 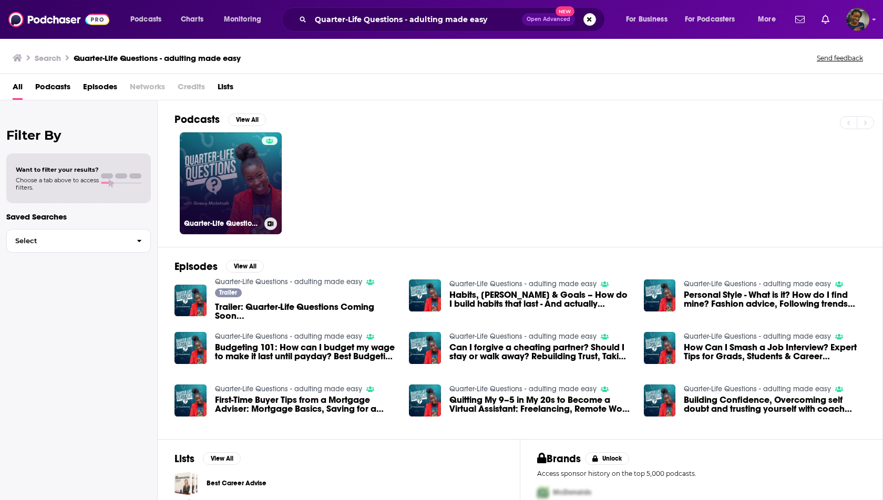 What do you see at coordinates (190, 348) in the screenshot?
I see `img: Budgeting 101: How can I budget my wage to make it last until payday? Best Budgeting methods & Pa...` at bounding box center [190, 348].